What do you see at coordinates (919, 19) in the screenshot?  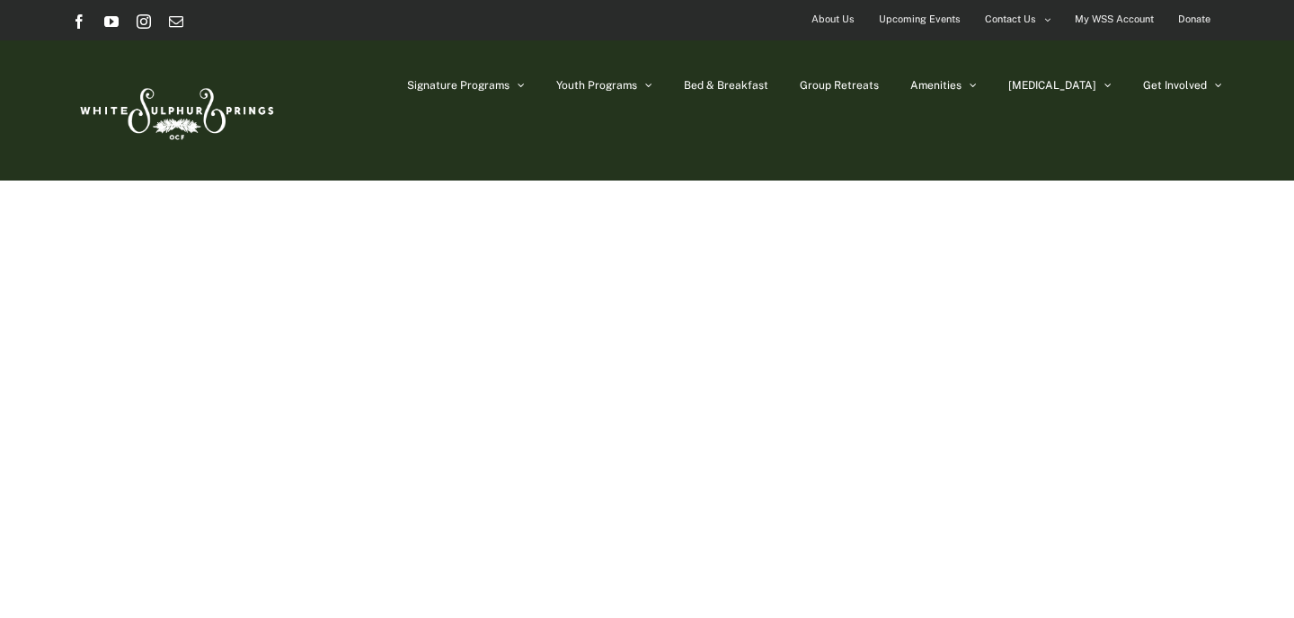 I see `span: Upcoming Events` at bounding box center [919, 19].